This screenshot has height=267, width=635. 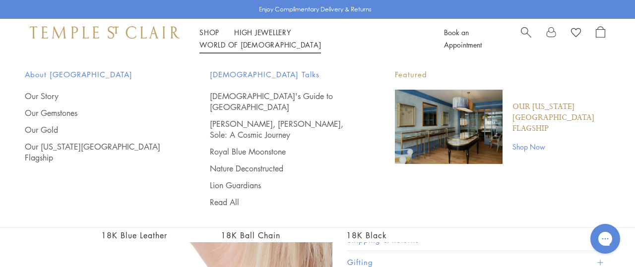 What do you see at coordinates (502, 74) in the screenshot?
I see `p: Featured` at bounding box center [502, 74].